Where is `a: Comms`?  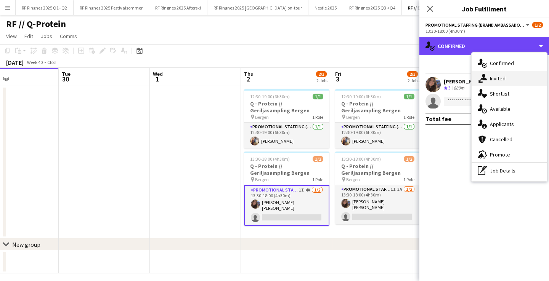
a: Comms is located at coordinates (68, 36).